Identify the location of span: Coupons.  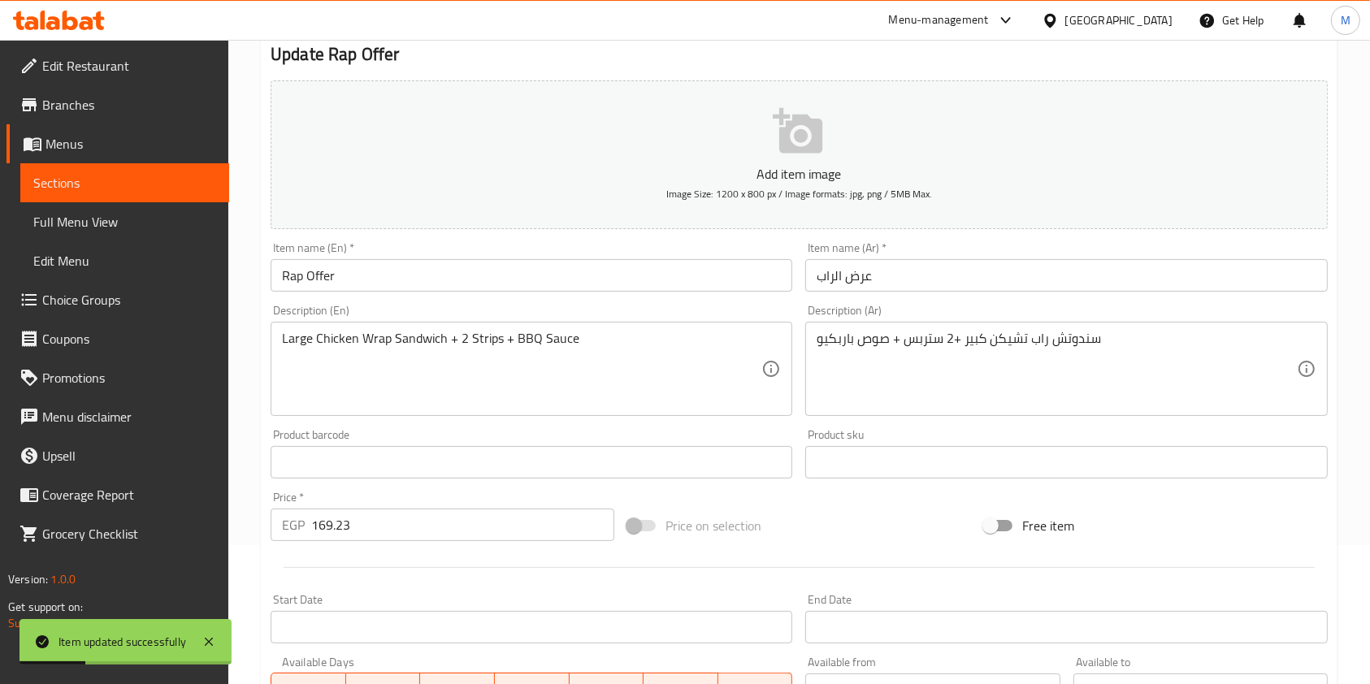
(129, 339).